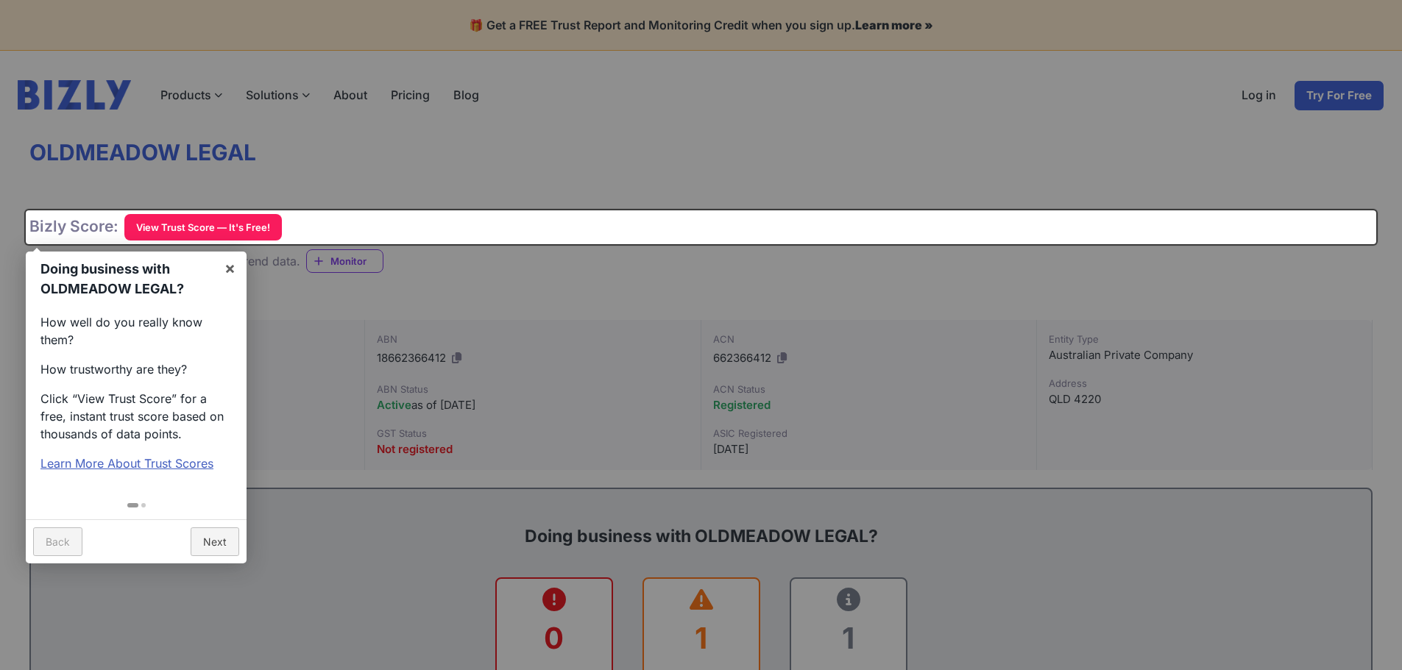 This screenshot has width=1402, height=670. I want to click on a: Next, so click(215, 542).